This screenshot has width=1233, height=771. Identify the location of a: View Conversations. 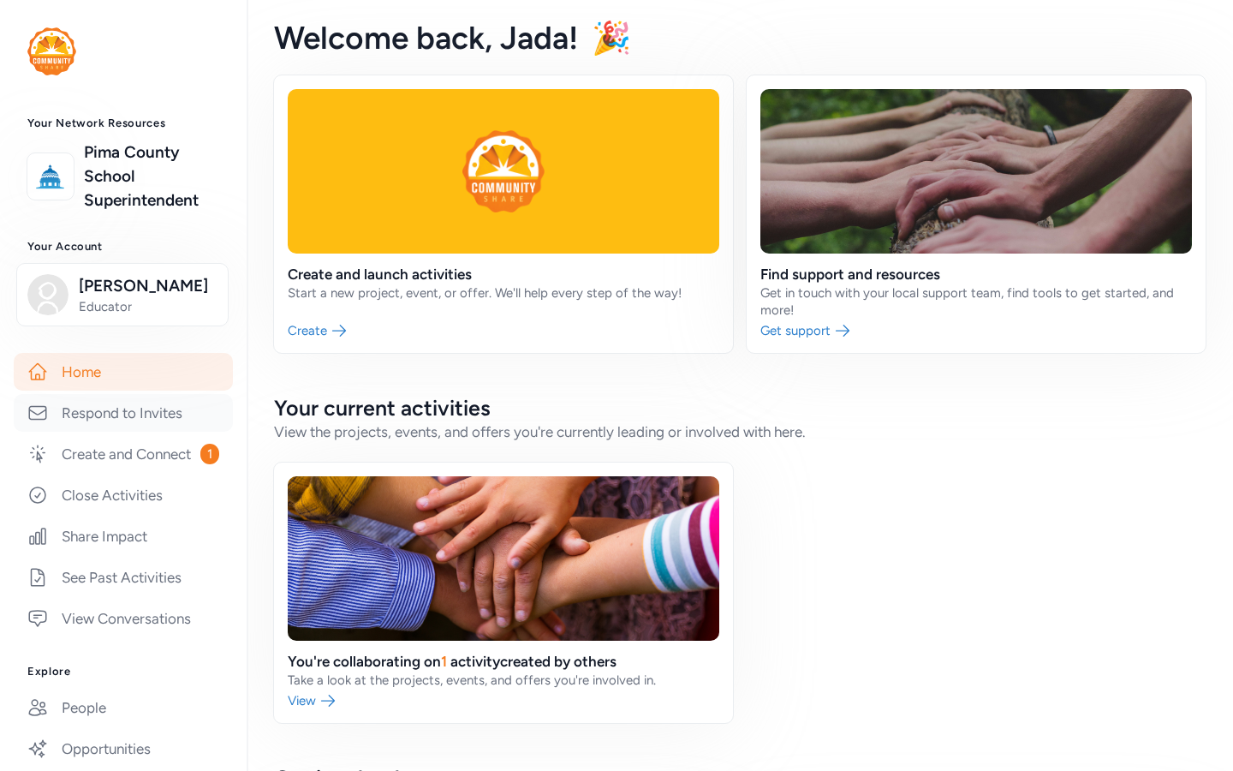
(123, 618).